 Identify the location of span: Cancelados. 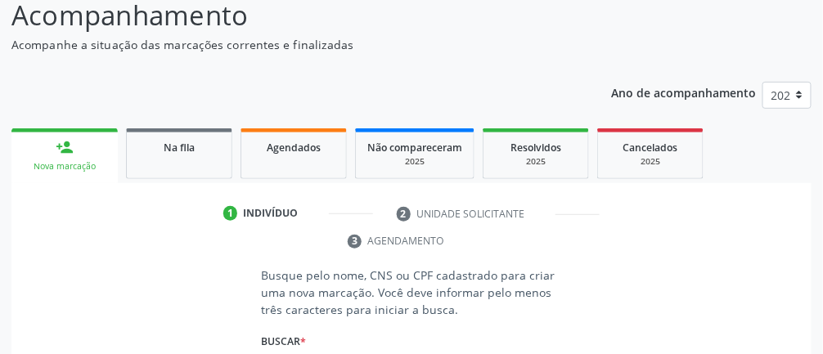
(650, 147).